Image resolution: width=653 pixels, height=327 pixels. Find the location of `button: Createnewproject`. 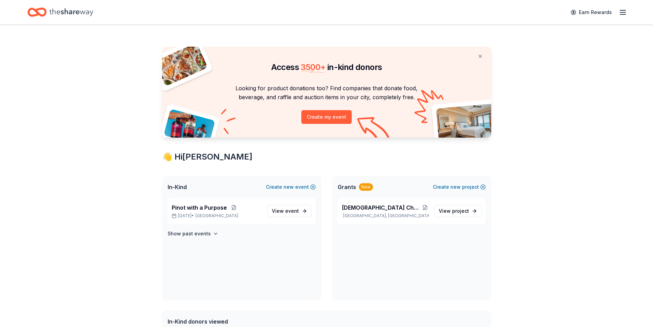

button: Createnewproject is located at coordinates (459, 187).